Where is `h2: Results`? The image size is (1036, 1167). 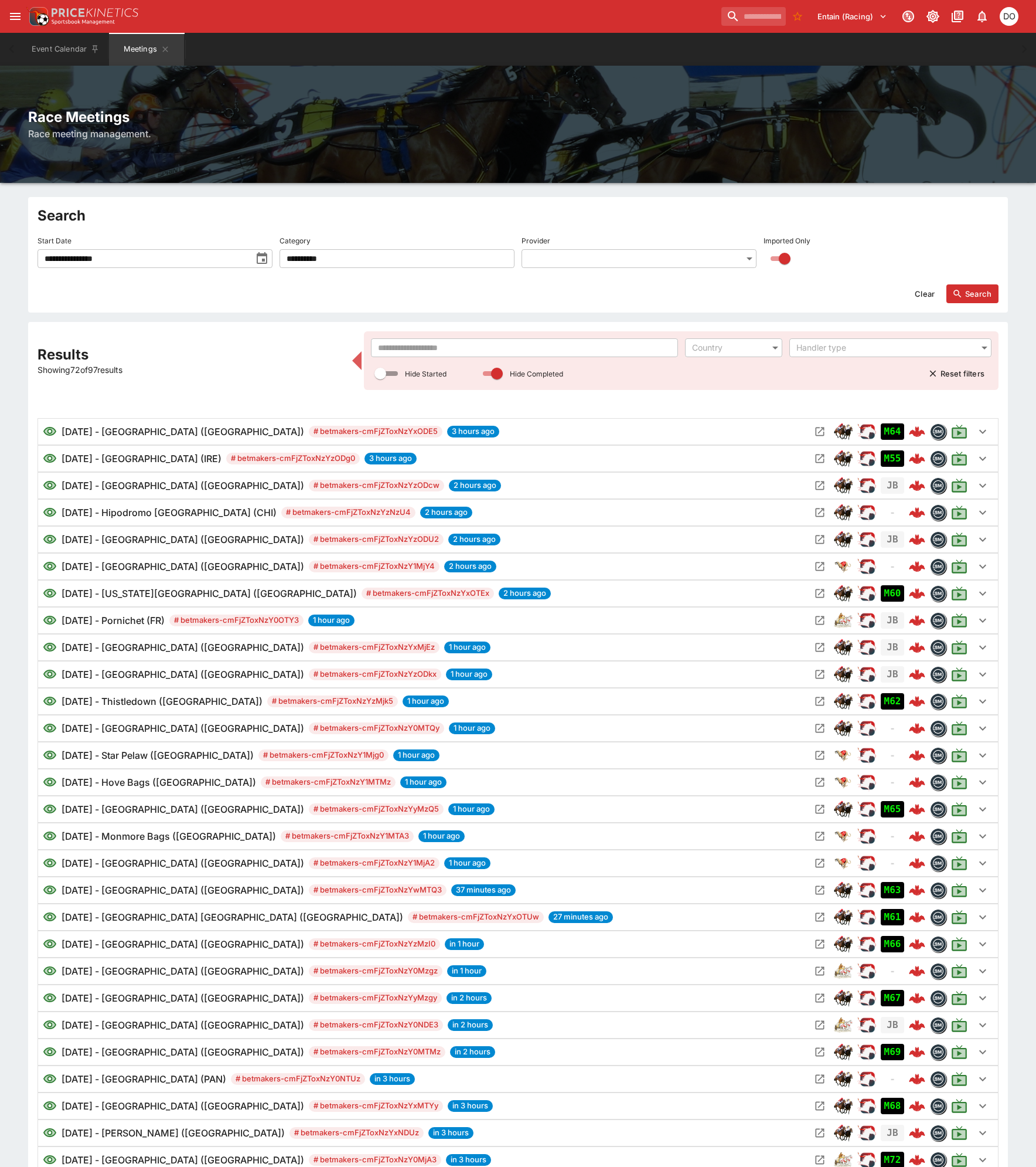 h2: Results is located at coordinates (191, 354).